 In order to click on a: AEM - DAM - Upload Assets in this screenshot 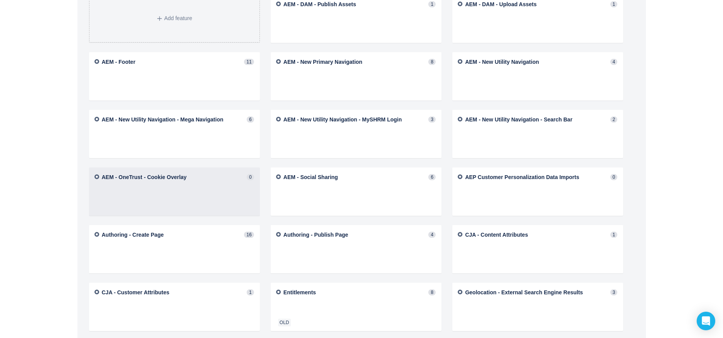, I will do `click(501, 4)`.